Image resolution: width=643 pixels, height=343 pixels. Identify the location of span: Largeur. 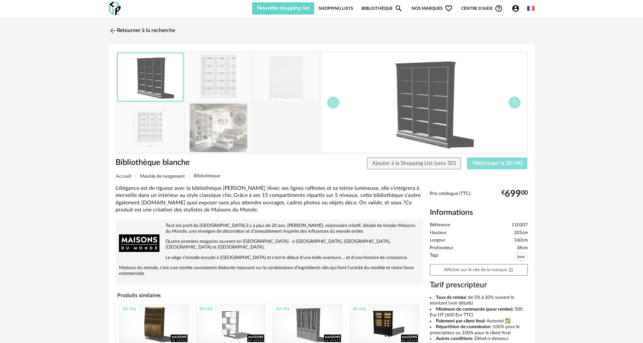
(437, 241).